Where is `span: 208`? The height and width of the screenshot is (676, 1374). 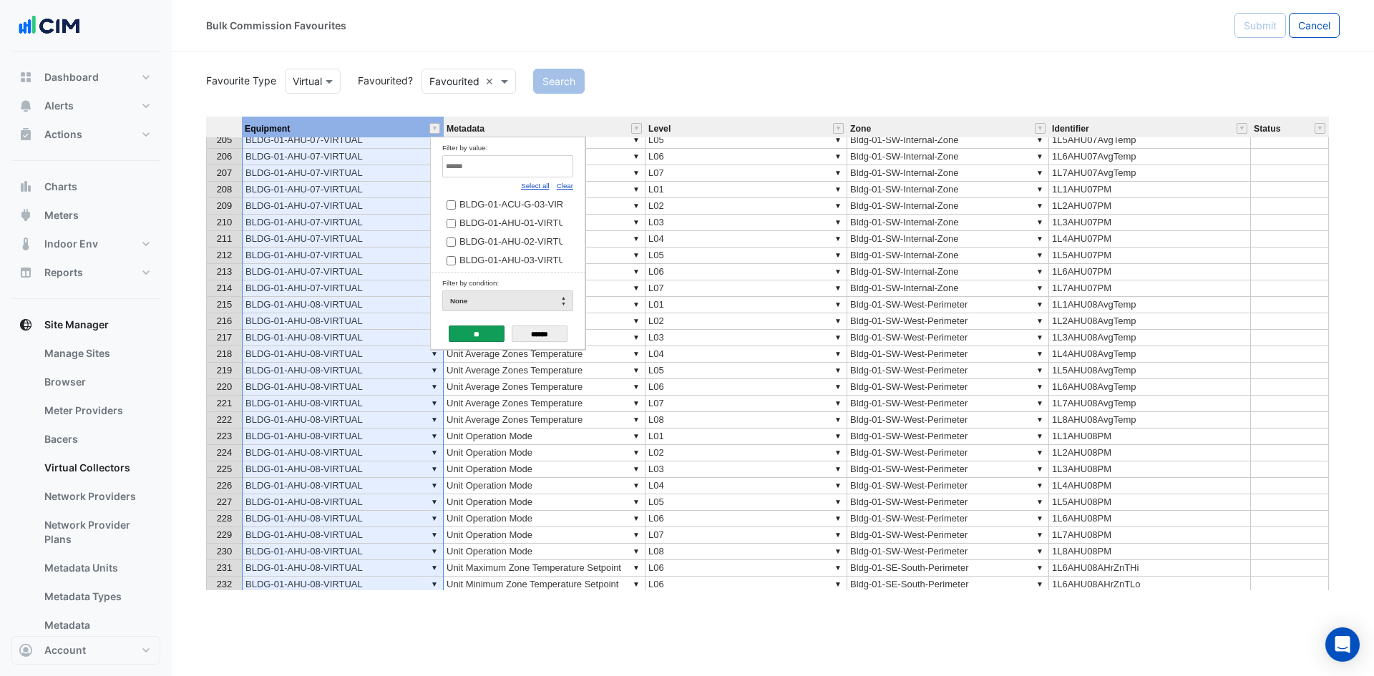
span: 208 is located at coordinates (225, 189).